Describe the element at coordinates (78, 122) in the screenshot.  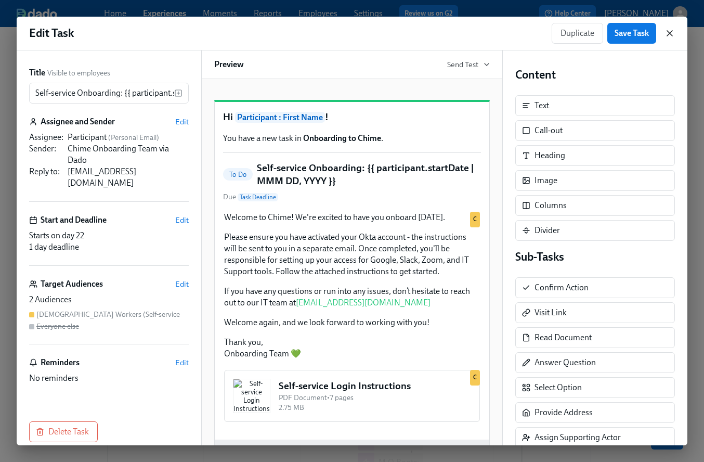
I see `h6: Assignee and Sender` at that location.